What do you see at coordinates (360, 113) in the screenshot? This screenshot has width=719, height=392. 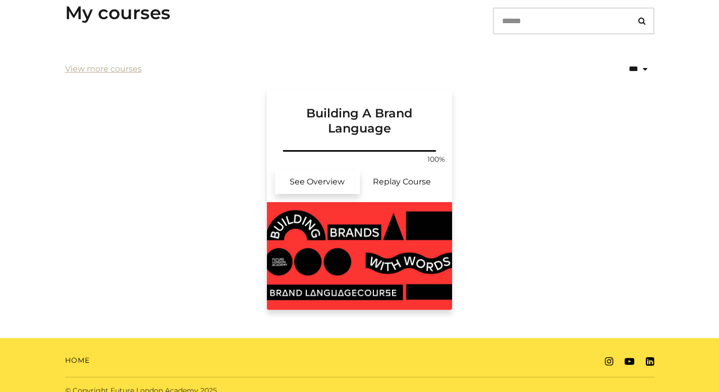 I see `h3: Building A Brand Language` at bounding box center [360, 113].